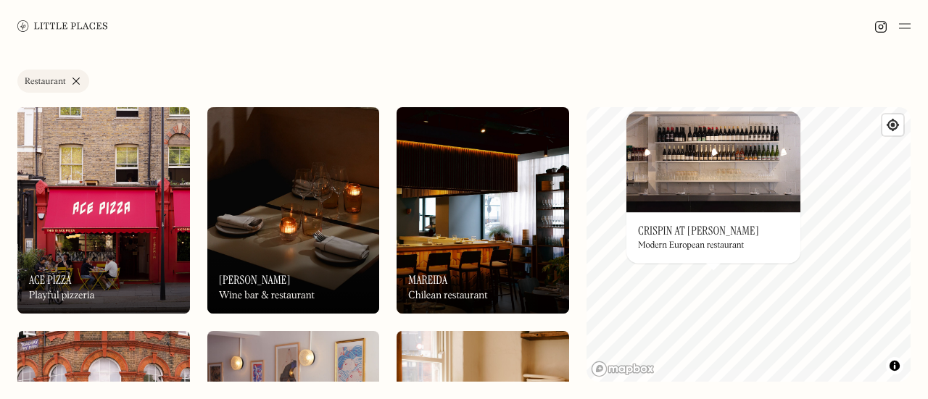  What do you see at coordinates (483, 210) in the screenshot?
I see `img: Mareida` at bounding box center [483, 210].